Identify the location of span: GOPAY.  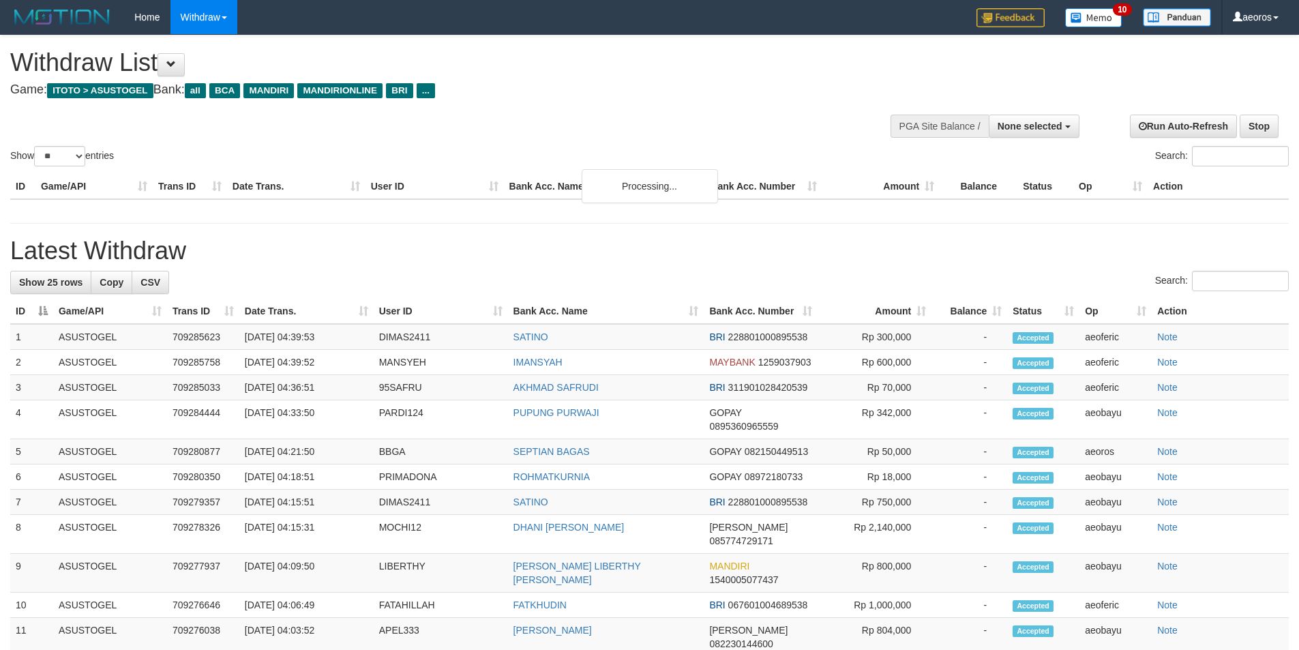
(725, 452).